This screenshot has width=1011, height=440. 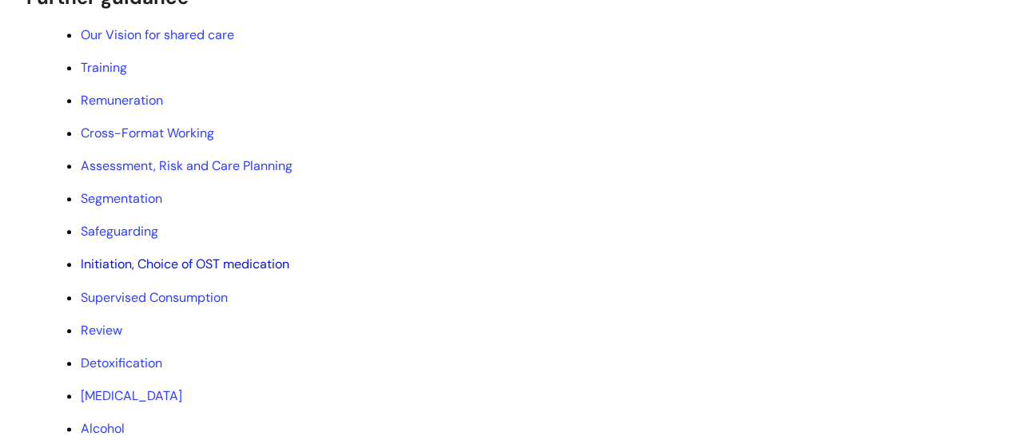 What do you see at coordinates (102, 330) in the screenshot?
I see `a: Review` at bounding box center [102, 330].